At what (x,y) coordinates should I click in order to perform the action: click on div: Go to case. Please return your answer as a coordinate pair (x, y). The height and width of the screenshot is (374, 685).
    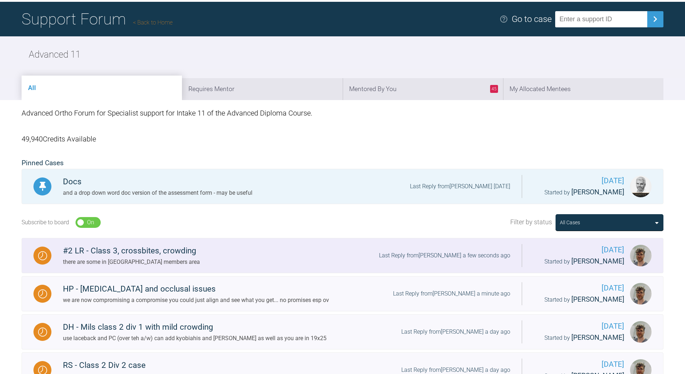
    Looking at the image, I should click on (532, 19).